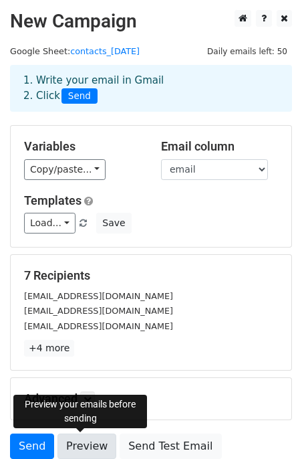  I want to click on h2: New Campaign, so click(151, 21).